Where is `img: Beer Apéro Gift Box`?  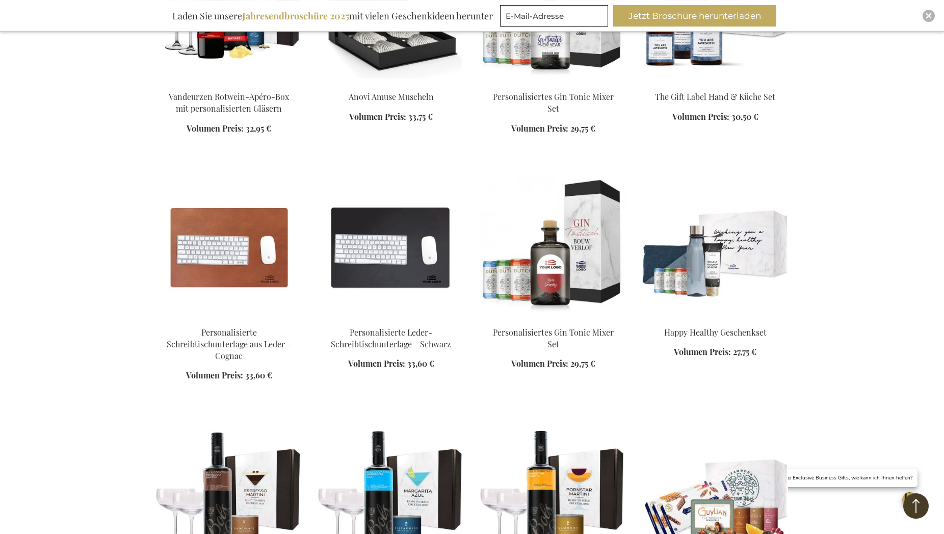
img: Beer Apéro Gift Box is located at coordinates (715, 247).